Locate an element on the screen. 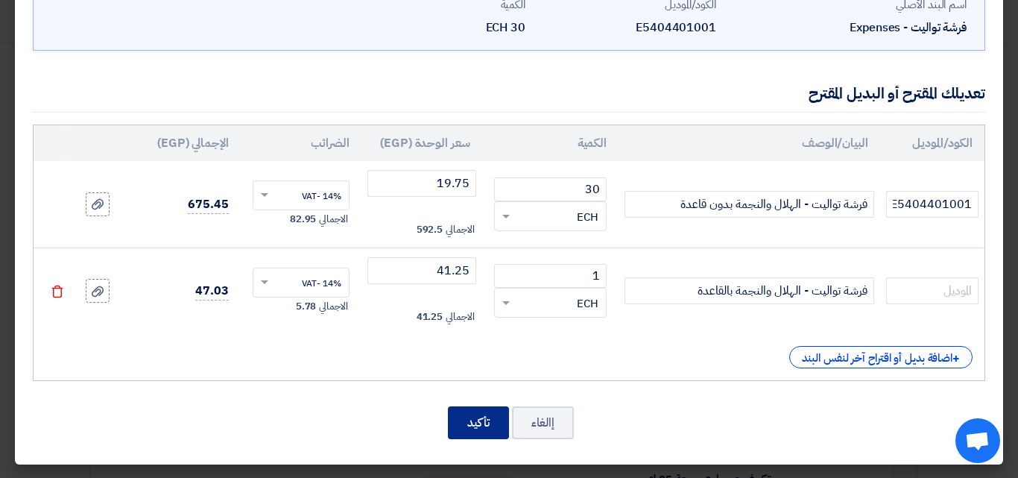 Image resolution: width=1018 pixels, height=478 pixels. div: E5404401001 is located at coordinates (627, 28).